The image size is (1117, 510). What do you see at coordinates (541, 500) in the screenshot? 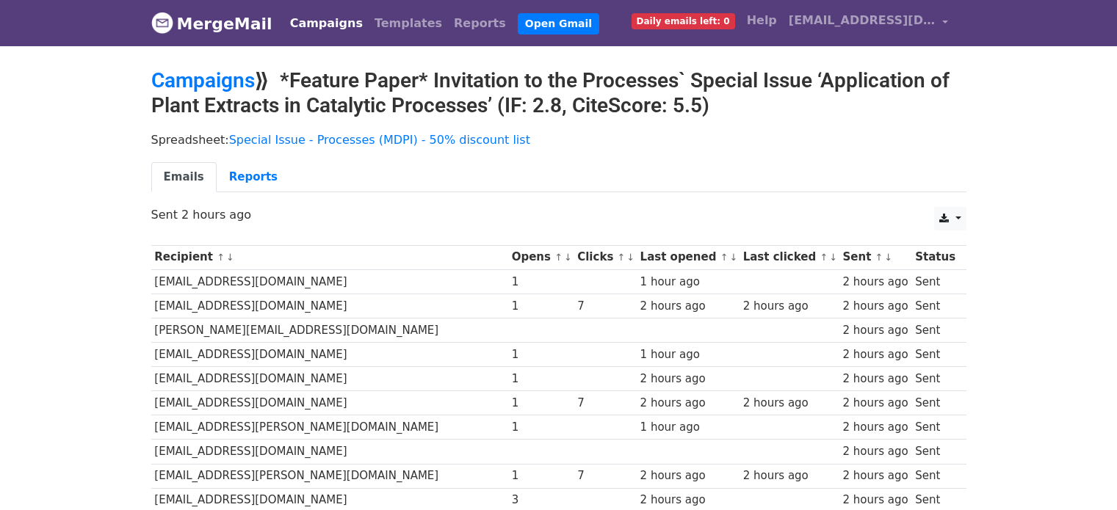
I see `div: 3` at bounding box center [541, 500].